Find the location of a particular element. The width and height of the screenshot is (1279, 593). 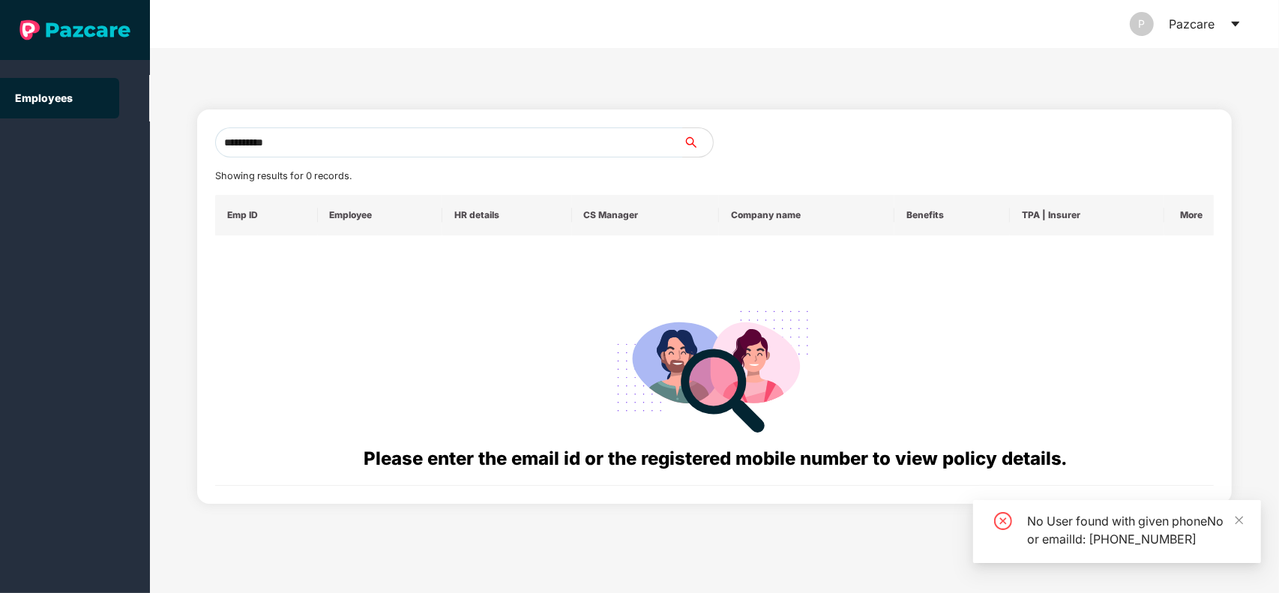

th: HR details is located at coordinates (507, 215).